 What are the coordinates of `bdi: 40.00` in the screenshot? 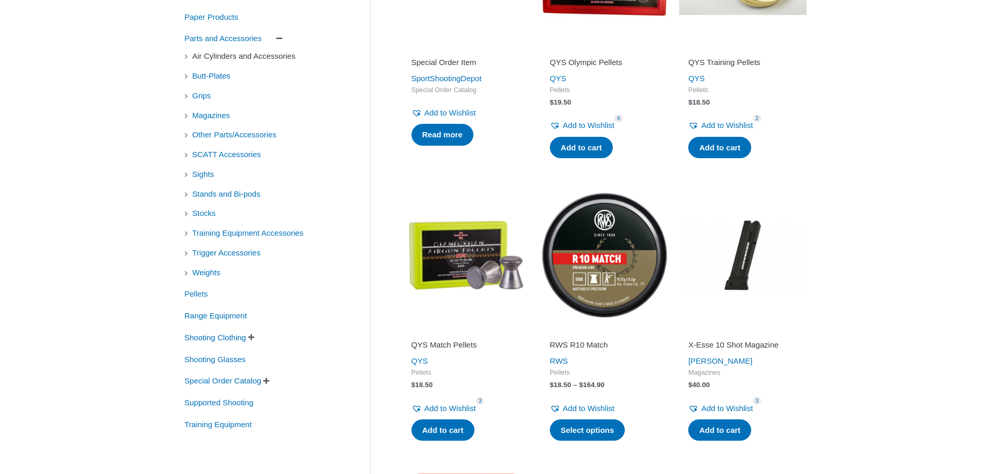 It's located at (699, 385).